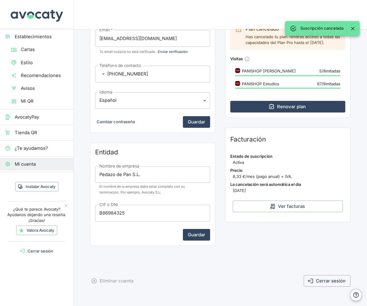 This screenshot has height=306, width=367. Describe the element at coordinates (288, 59) in the screenshot. I see `h4: Visitas` at that location.